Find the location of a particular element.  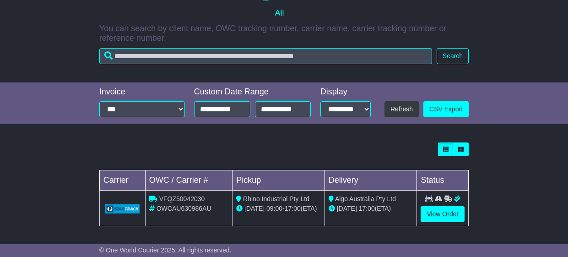

div: - (ETA) is located at coordinates (278, 208).